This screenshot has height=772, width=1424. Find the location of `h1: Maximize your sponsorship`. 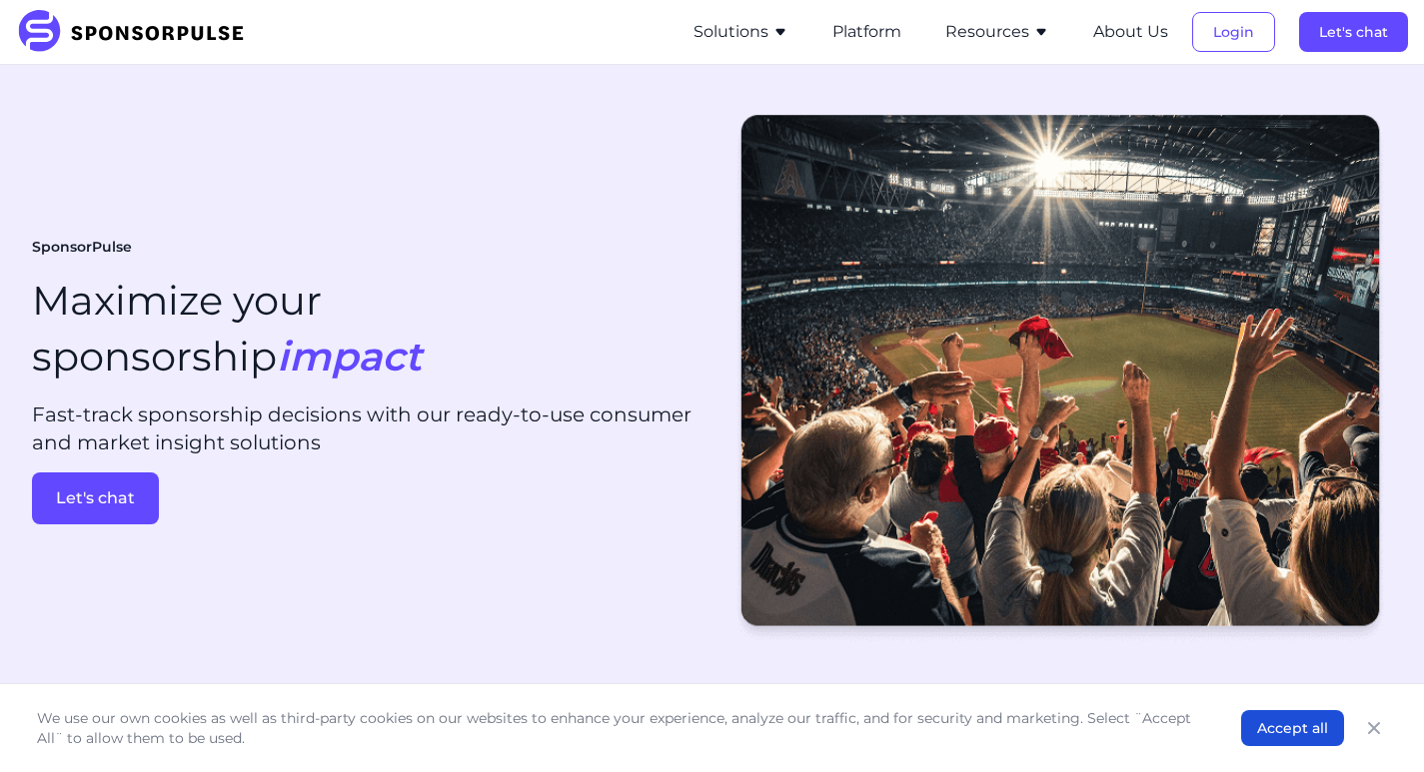

h1: Maximize your sponsorship is located at coordinates (227, 329).